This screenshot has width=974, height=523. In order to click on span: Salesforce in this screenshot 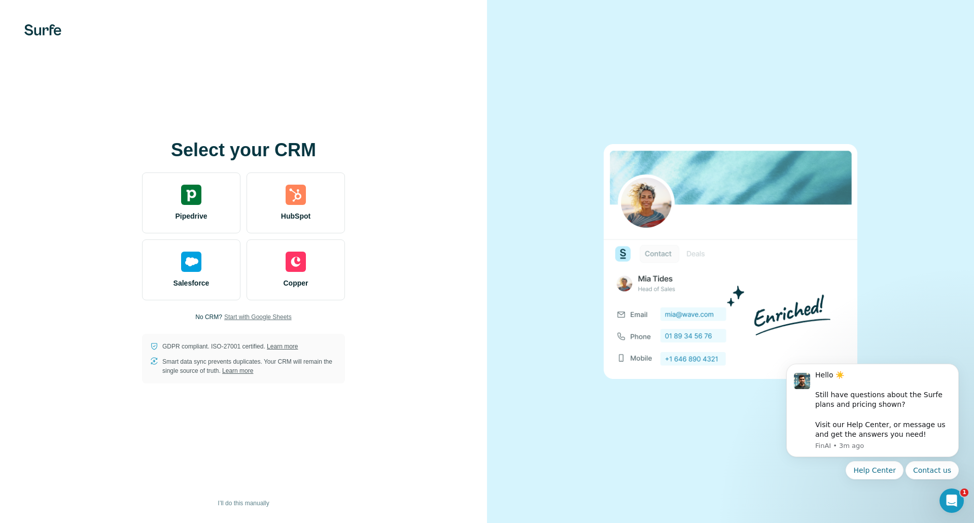, I will do `click(191, 283)`.